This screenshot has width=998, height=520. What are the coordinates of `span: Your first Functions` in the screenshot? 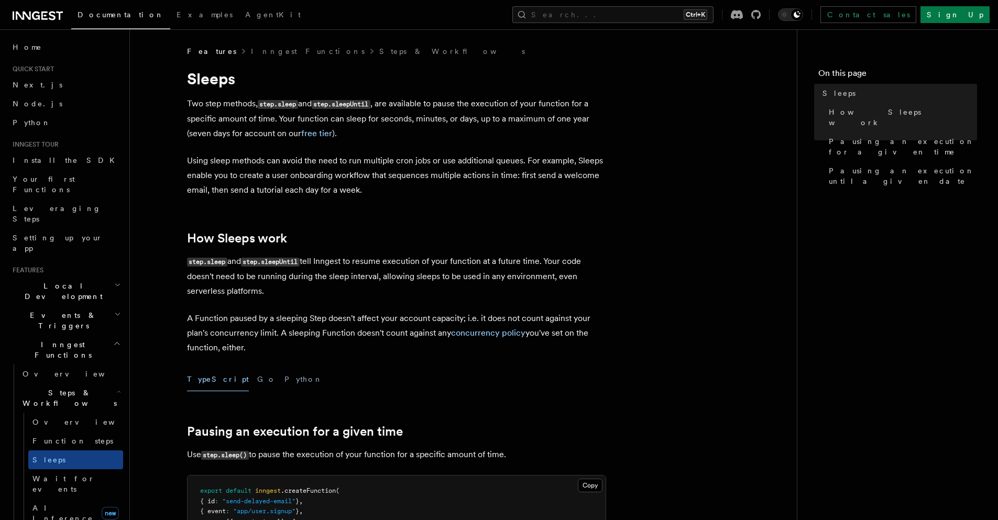 It's located at (44, 184).